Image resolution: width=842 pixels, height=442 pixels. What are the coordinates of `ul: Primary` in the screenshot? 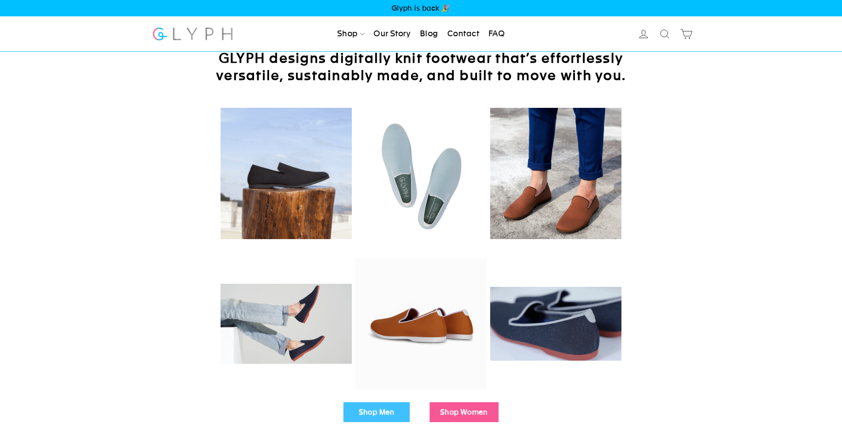 It's located at (421, 34).